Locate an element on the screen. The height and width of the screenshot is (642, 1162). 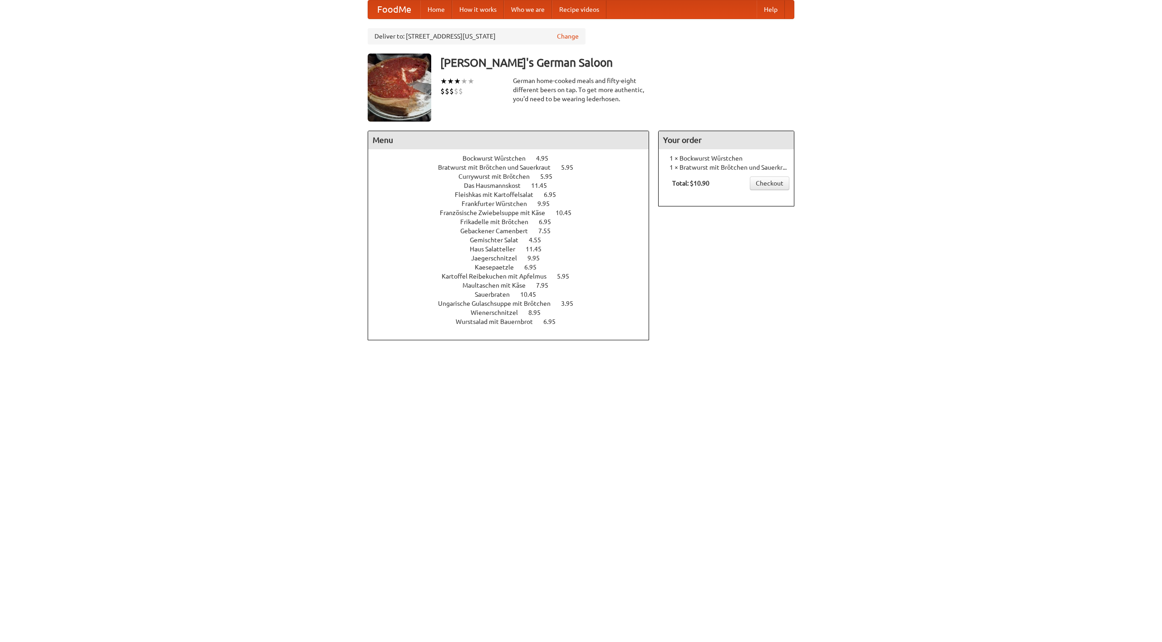
a: Das Hausmannskost 11.45 is located at coordinates (514, 186).